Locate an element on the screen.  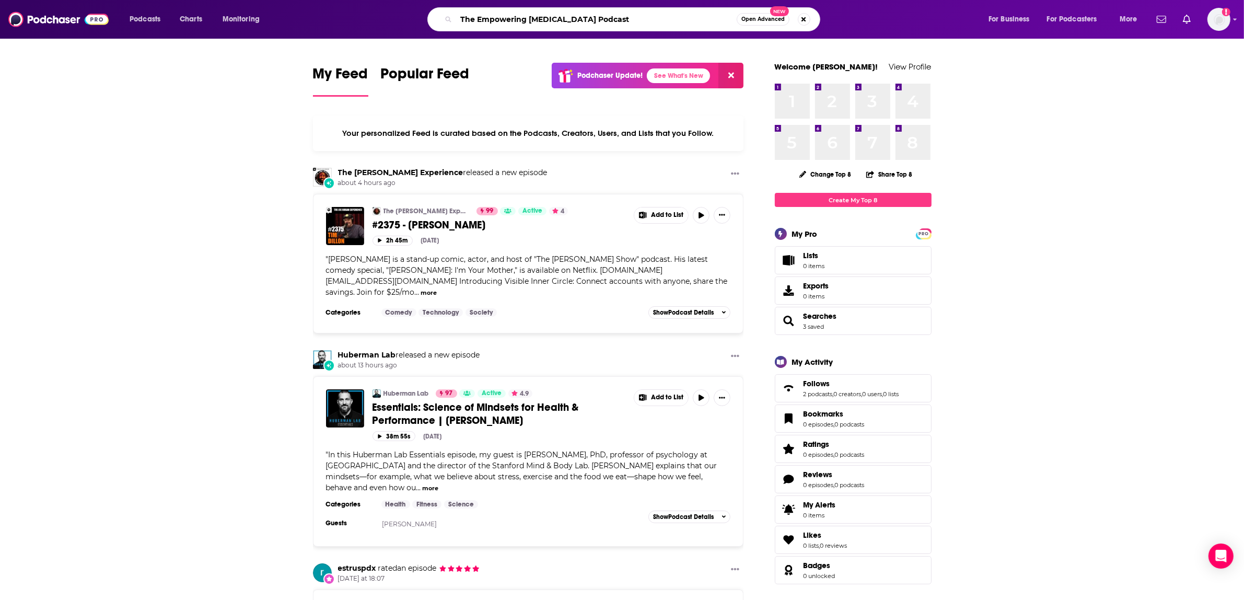
a: Badges is located at coordinates (819, 565).